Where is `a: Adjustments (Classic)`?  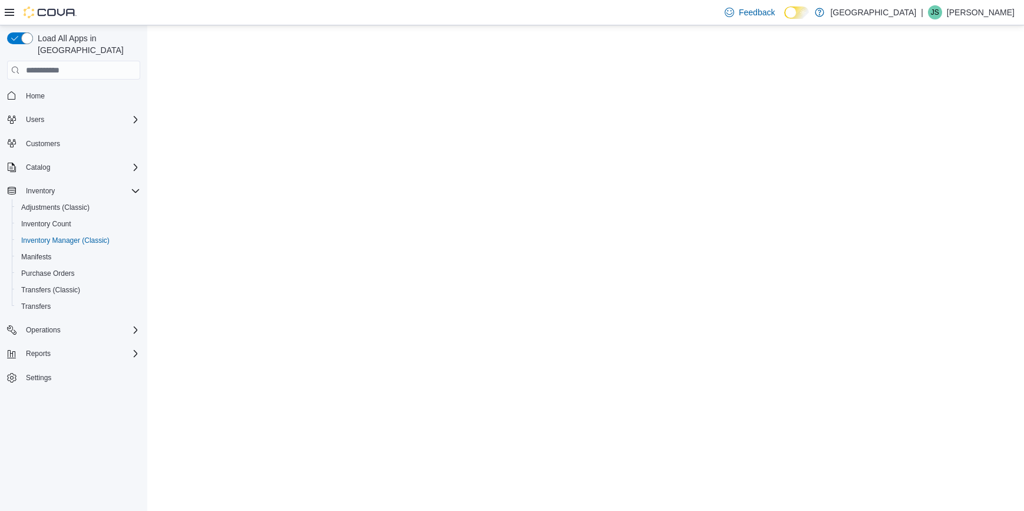
a: Adjustments (Classic) is located at coordinates (55, 207).